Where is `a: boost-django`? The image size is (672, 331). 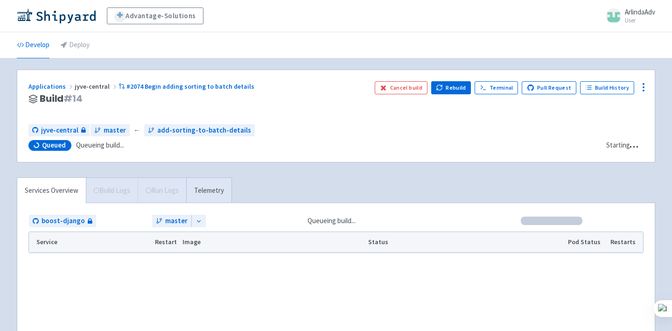 a: boost-django is located at coordinates (62, 221).